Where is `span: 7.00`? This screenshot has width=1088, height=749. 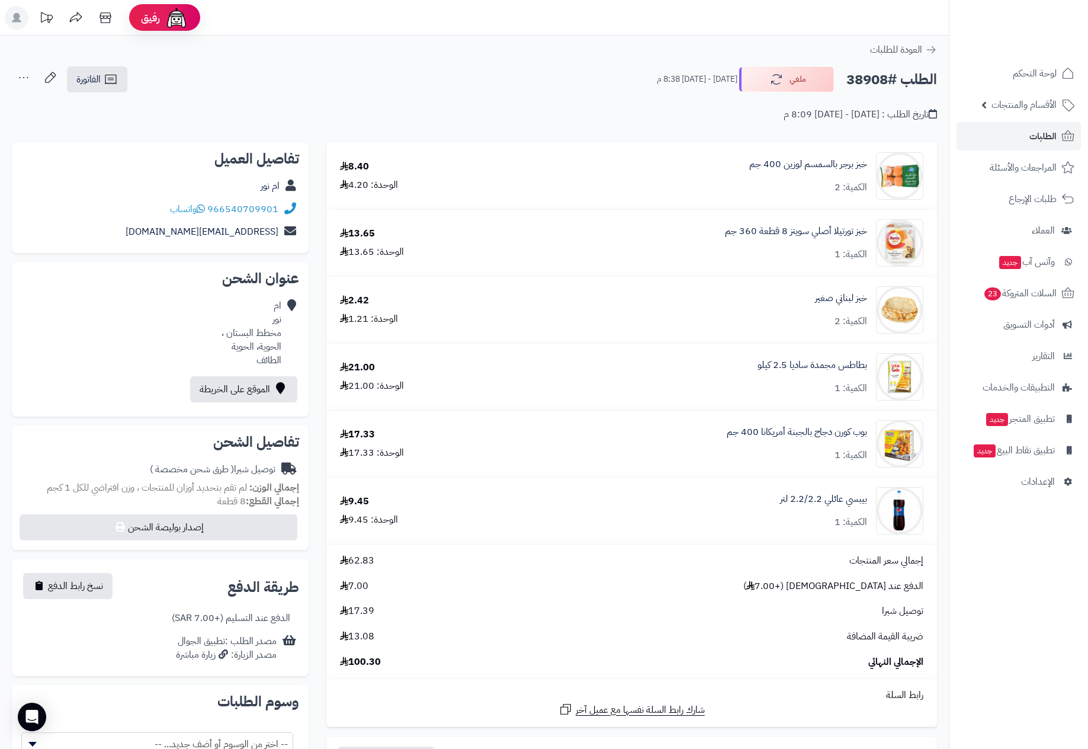
span: 7.00 is located at coordinates (354, 586).